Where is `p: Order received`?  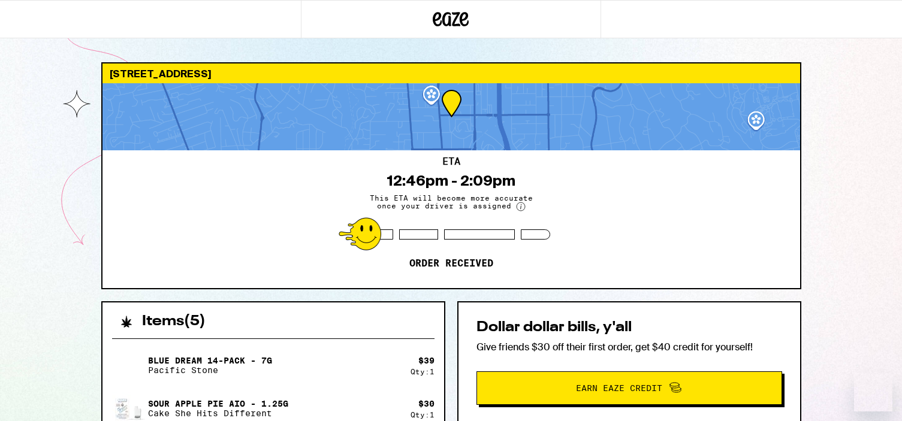 p: Order received is located at coordinates (451, 264).